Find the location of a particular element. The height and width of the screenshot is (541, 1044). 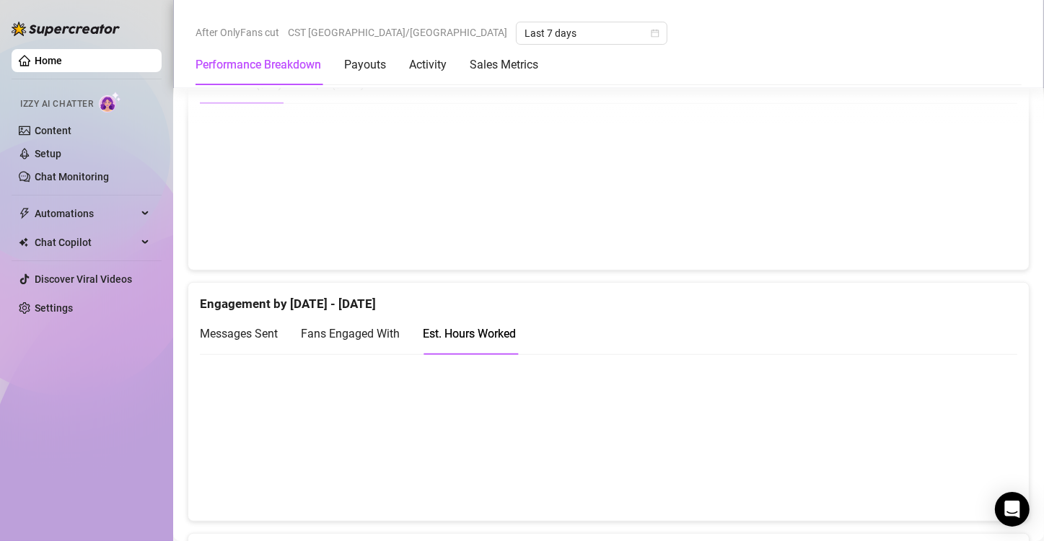

span: Fans Engaged With is located at coordinates (350, 333).